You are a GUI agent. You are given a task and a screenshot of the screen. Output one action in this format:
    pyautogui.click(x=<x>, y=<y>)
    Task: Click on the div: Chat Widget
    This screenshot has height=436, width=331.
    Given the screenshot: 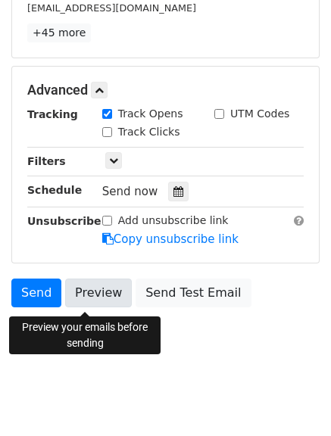 What is the action you would take?
    pyautogui.click(x=293, y=400)
    